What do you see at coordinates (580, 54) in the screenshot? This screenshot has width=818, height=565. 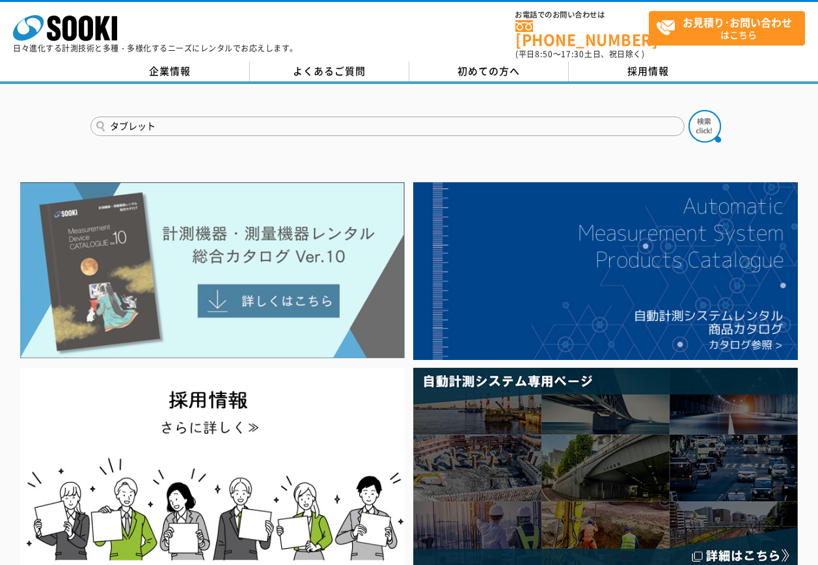 I see `span: (平日 ～ 土日、祝日除く)` at bounding box center [580, 54].